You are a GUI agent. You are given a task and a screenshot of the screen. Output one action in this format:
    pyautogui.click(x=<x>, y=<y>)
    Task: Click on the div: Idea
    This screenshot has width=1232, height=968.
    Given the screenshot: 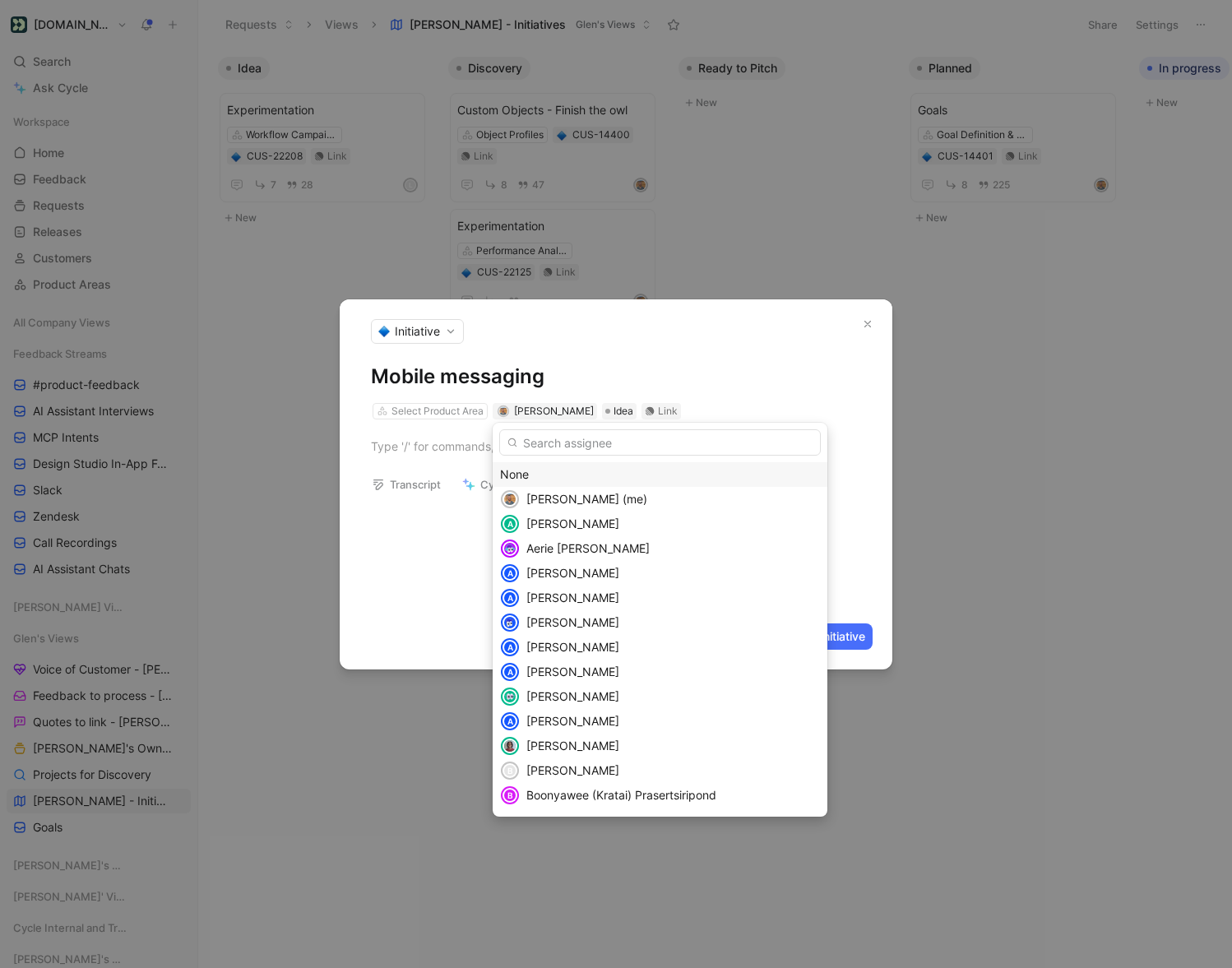 What is the action you would take?
    pyautogui.click(x=620, y=411)
    